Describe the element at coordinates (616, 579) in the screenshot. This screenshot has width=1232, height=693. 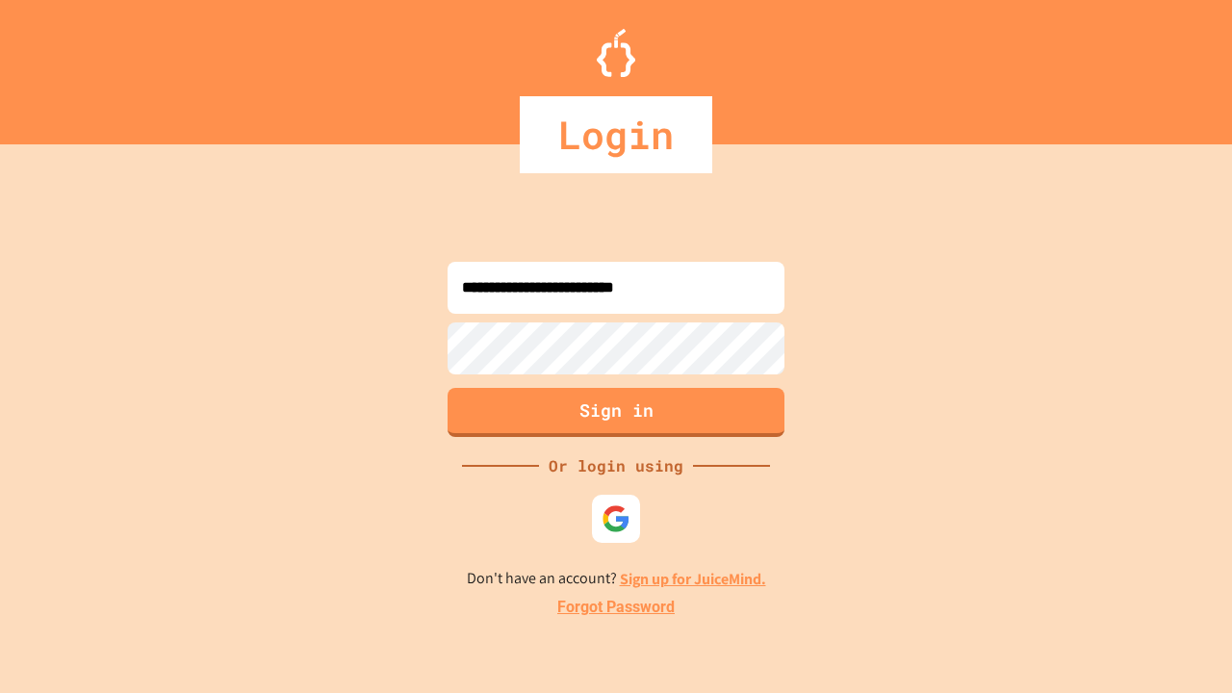
I see `p: Don't have an account?` at that location.